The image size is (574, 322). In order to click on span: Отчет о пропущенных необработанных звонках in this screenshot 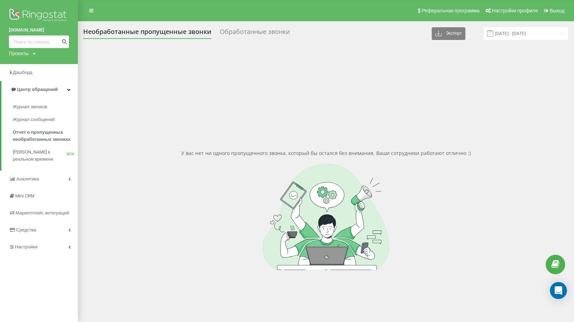, I will do `click(43, 136)`.